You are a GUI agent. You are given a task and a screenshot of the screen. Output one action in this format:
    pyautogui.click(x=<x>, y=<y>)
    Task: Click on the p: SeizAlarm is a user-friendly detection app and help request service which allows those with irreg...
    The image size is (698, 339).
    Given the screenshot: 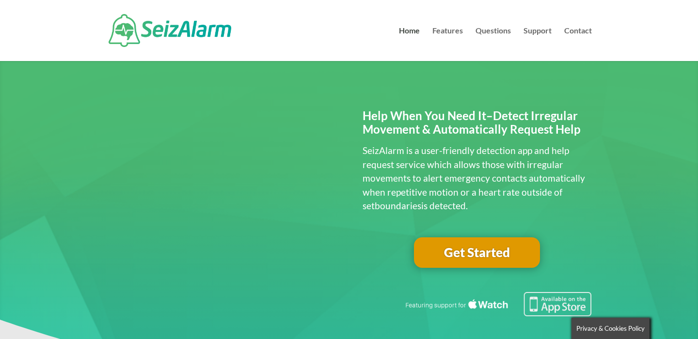 What is the action you would take?
    pyautogui.click(x=477, y=178)
    